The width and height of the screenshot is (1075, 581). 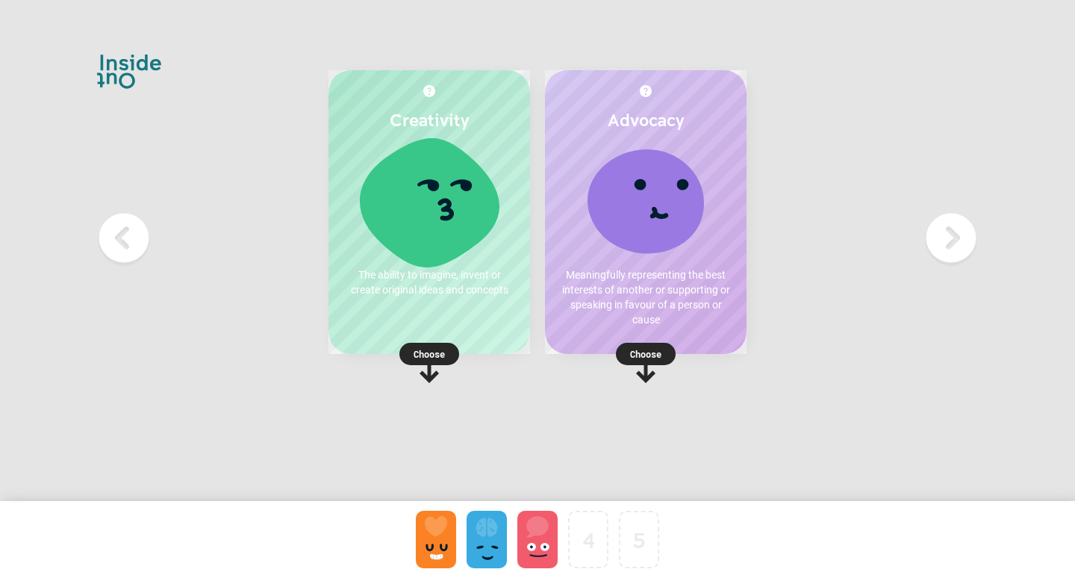 I want to click on h2: Creativity, so click(x=429, y=119).